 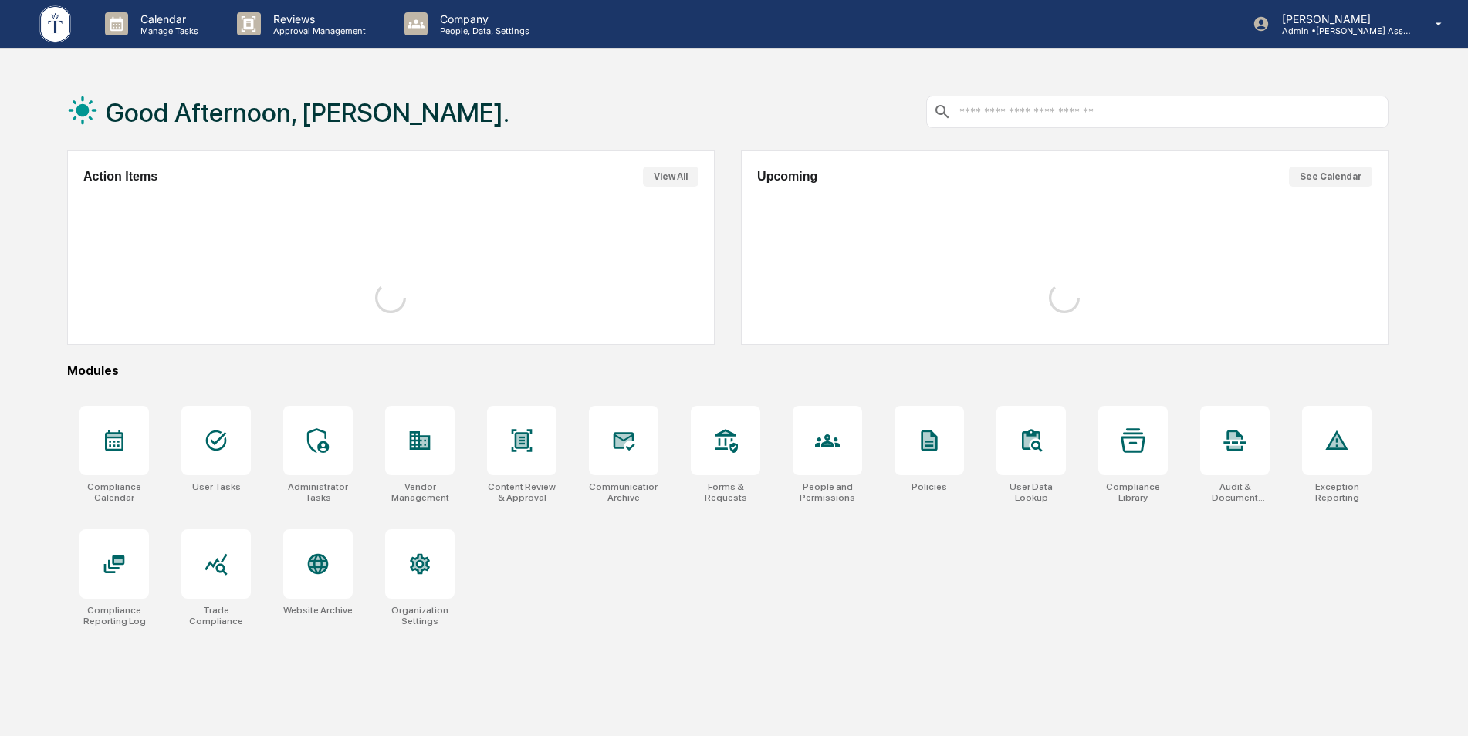 What do you see at coordinates (167, 31) in the screenshot?
I see `p: Manage Tasks` at bounding box center [167, 31].